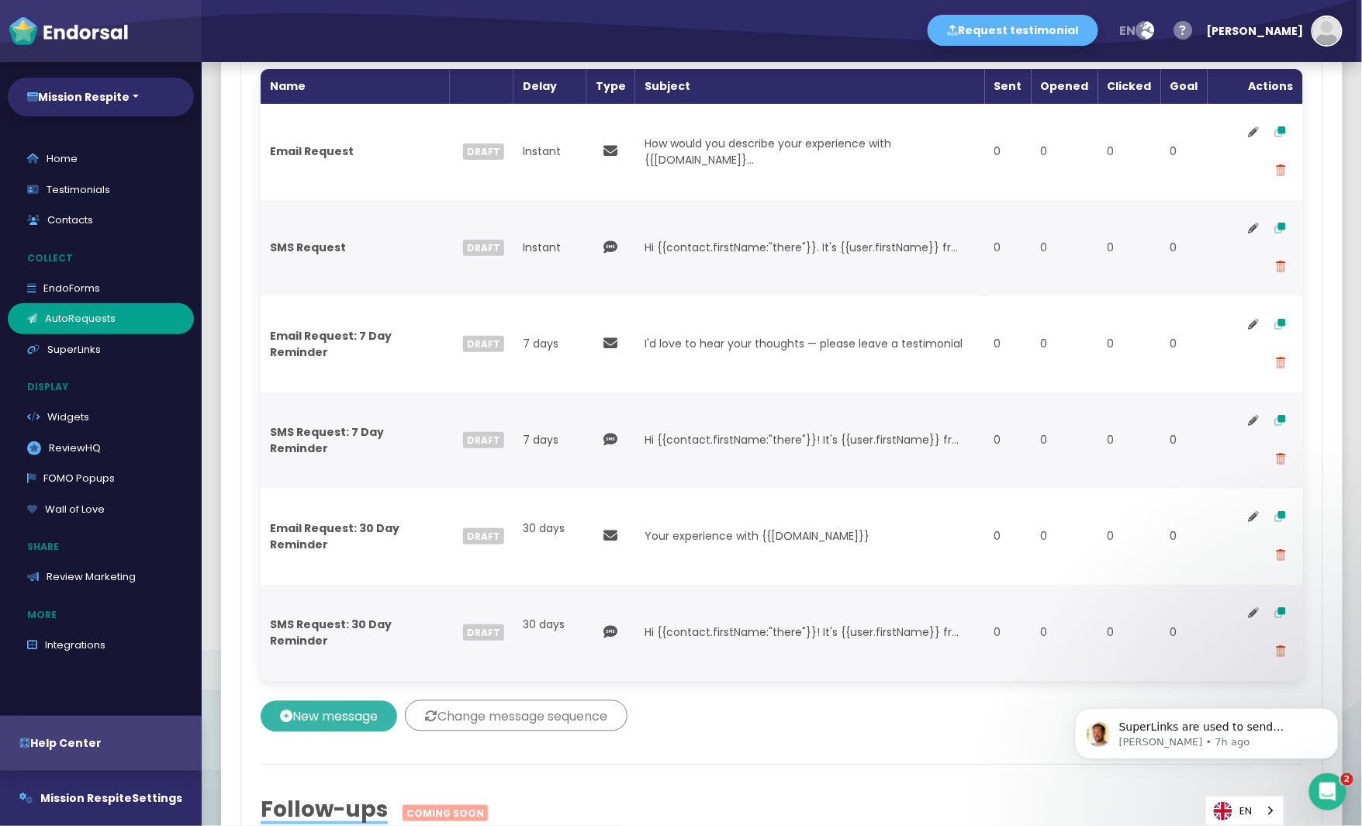 This screenshot has width=1362, height=826. I want to click on th: Goal, so click(1184, 86).